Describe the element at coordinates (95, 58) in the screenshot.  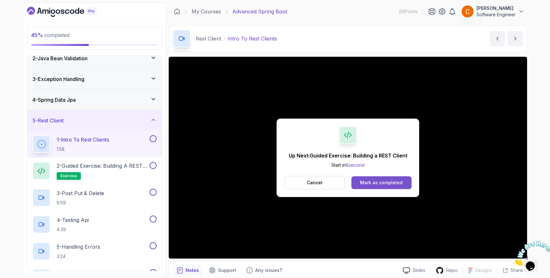
I see `button: 2-Java Bean Validation` at that location.